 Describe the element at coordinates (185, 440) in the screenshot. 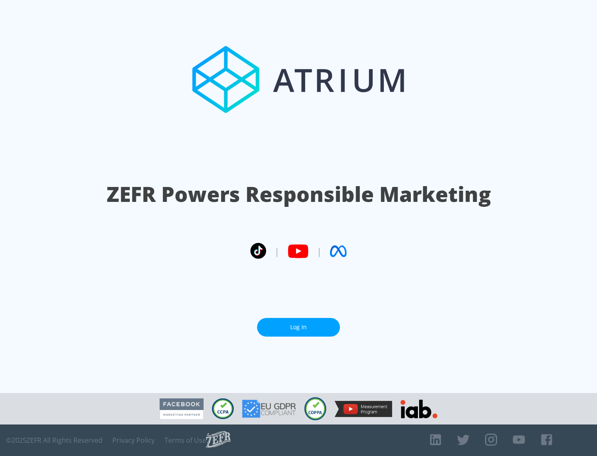

I see `a: Terms of Use` at that location.